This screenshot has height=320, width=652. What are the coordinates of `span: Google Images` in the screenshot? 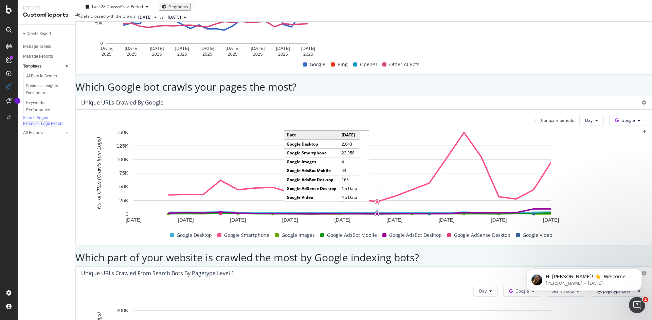 It's located at (298, 235).